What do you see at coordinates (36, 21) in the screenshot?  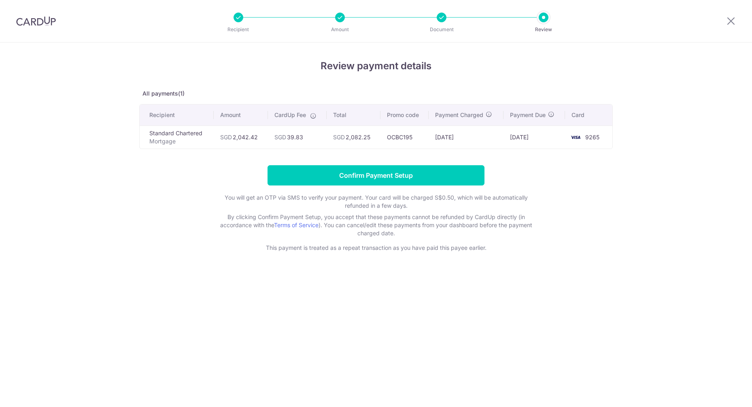 I see `img: CardUp` at bounding box center [36, 21].